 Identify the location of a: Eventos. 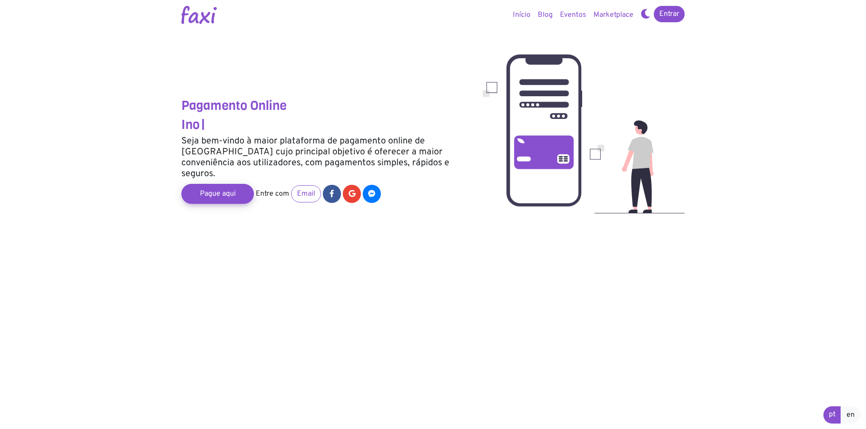
(573, 15).